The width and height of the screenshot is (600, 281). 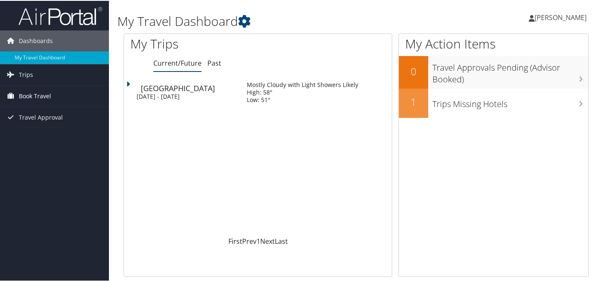 I want to click on a: First, so click(x=235, y=241).